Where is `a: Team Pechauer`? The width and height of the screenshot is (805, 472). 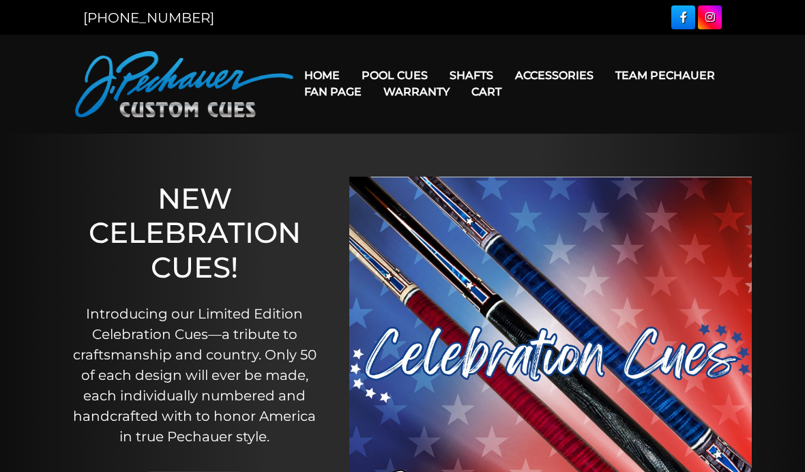 a: Team Pechauer is located at coordinates (665, 75).